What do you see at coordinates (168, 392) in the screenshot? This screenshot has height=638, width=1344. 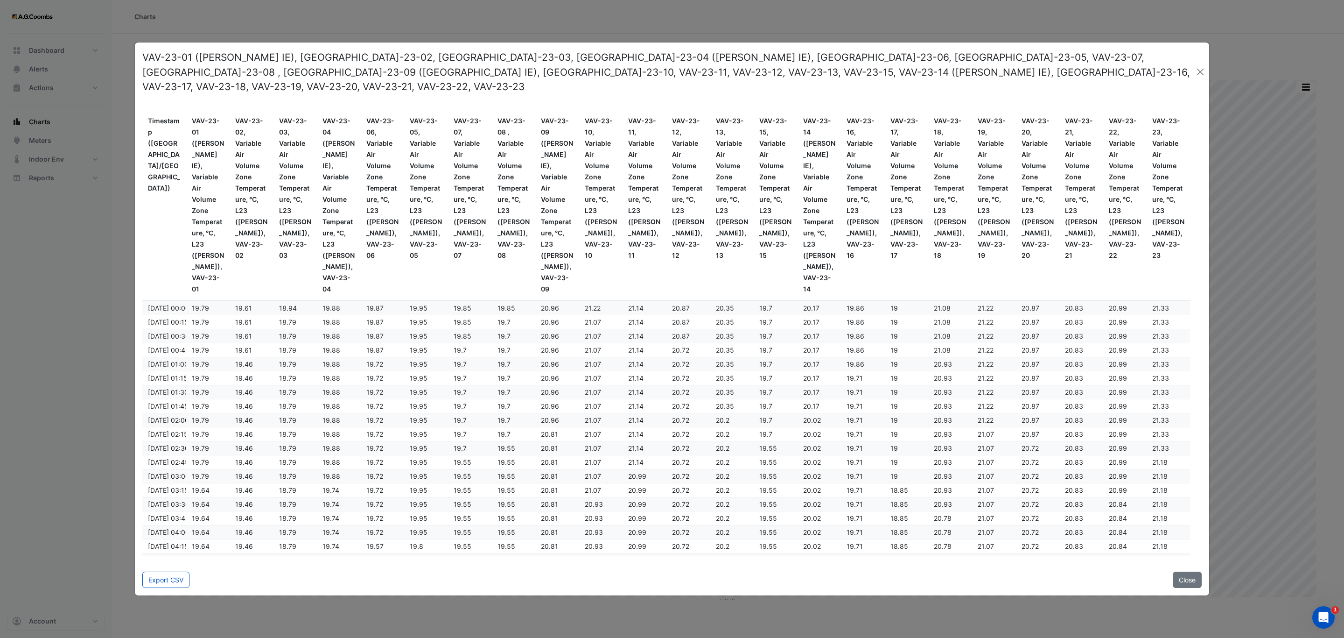 I see `span: 05/08/2024 01:30` at bounding box center [168, 392].